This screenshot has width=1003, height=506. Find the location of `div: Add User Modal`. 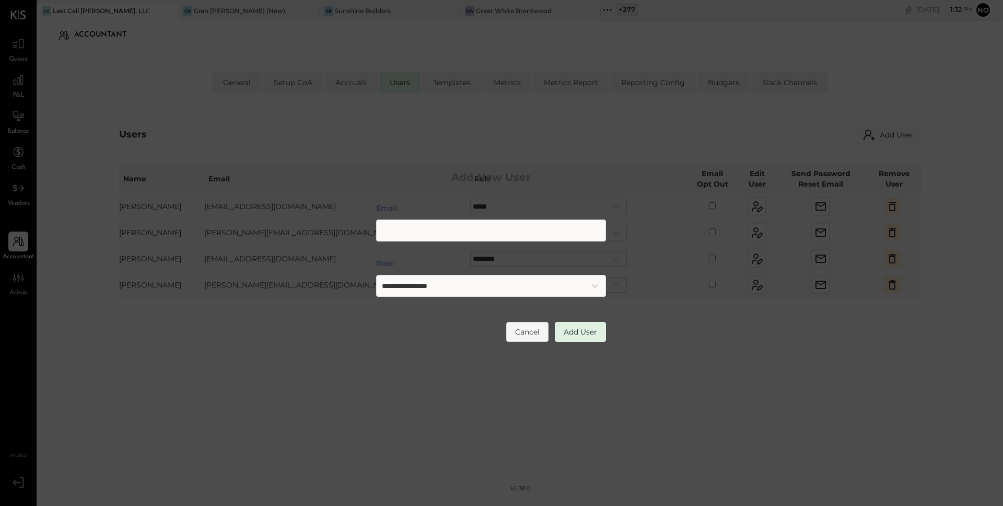

div: Add User Modal is located at coordinates (491, 253).